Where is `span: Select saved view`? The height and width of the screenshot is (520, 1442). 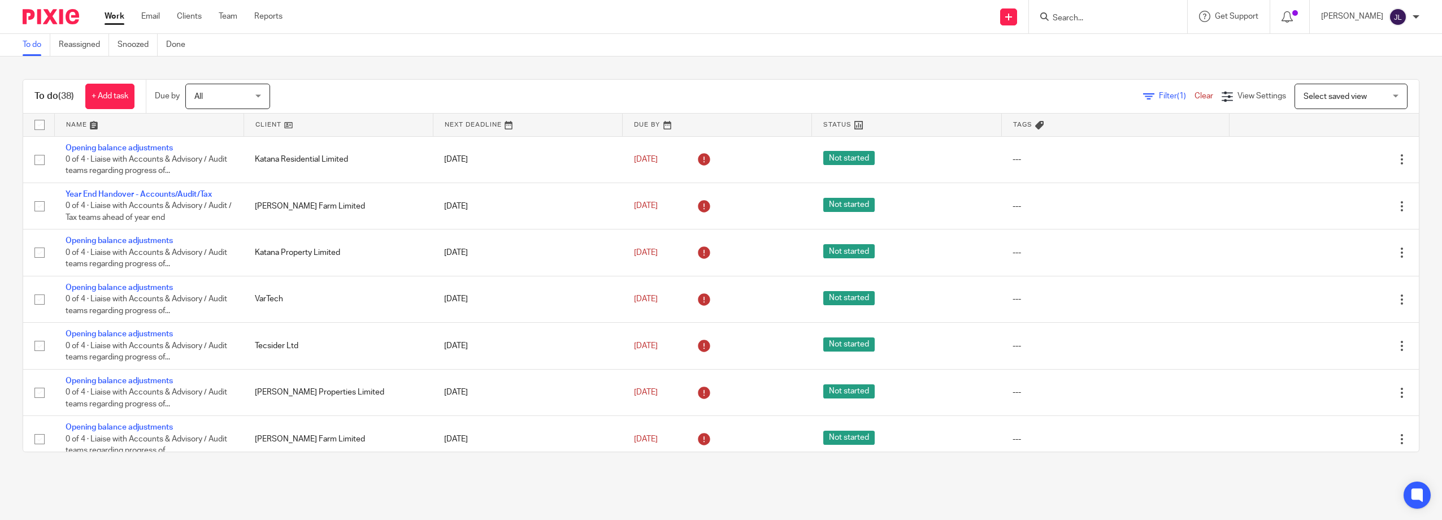 span: Select saved view is located at coordinates (1336, 97).